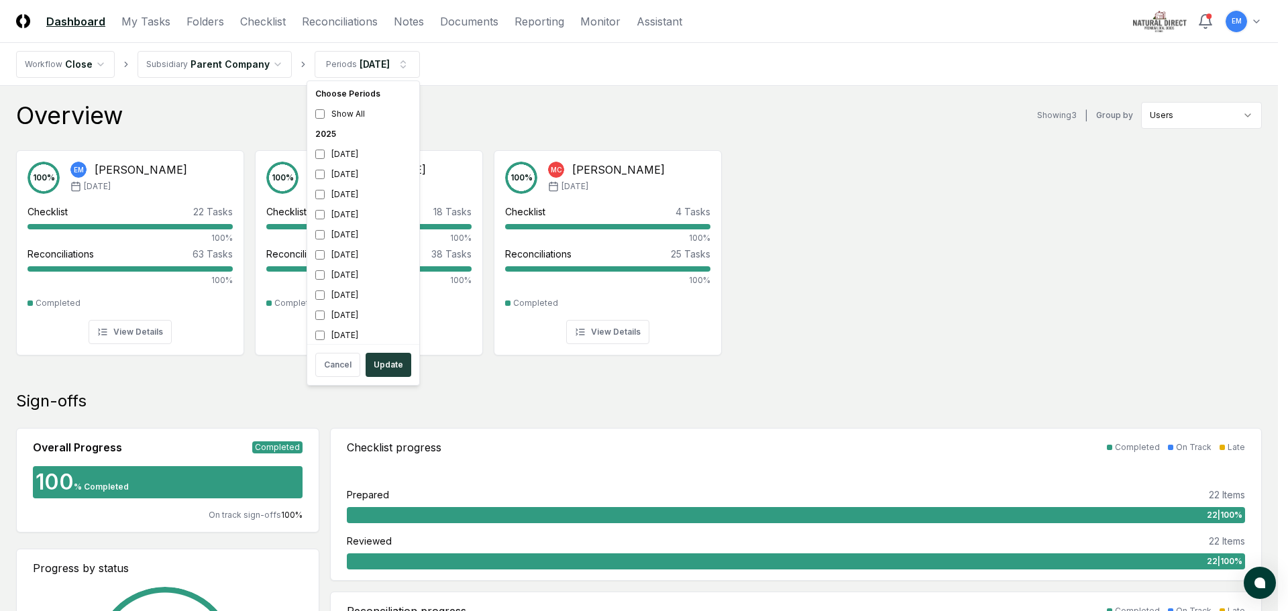 This screenshot has width=1288, height=611. Describe the element at coordinates (388, 365) in the screenshot. I see `button: Update` at that location.